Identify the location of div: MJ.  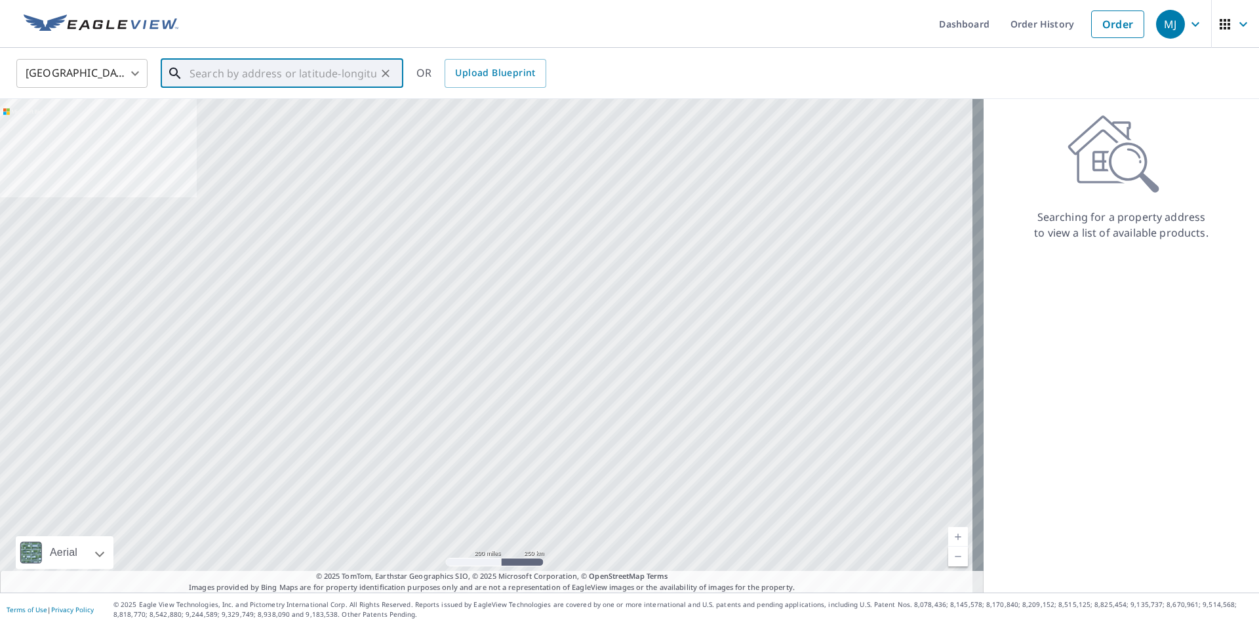
(1170, 24).